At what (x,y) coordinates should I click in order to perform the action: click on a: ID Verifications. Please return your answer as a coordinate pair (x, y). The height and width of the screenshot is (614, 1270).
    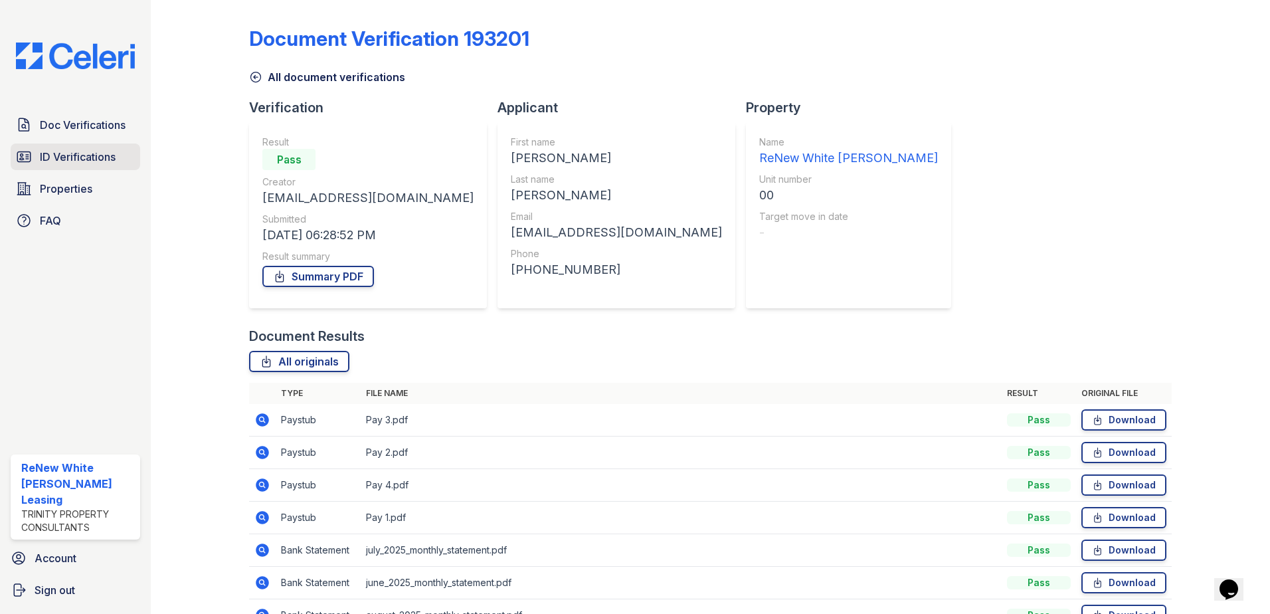
    Looking at the image, I should click on (75, 157).